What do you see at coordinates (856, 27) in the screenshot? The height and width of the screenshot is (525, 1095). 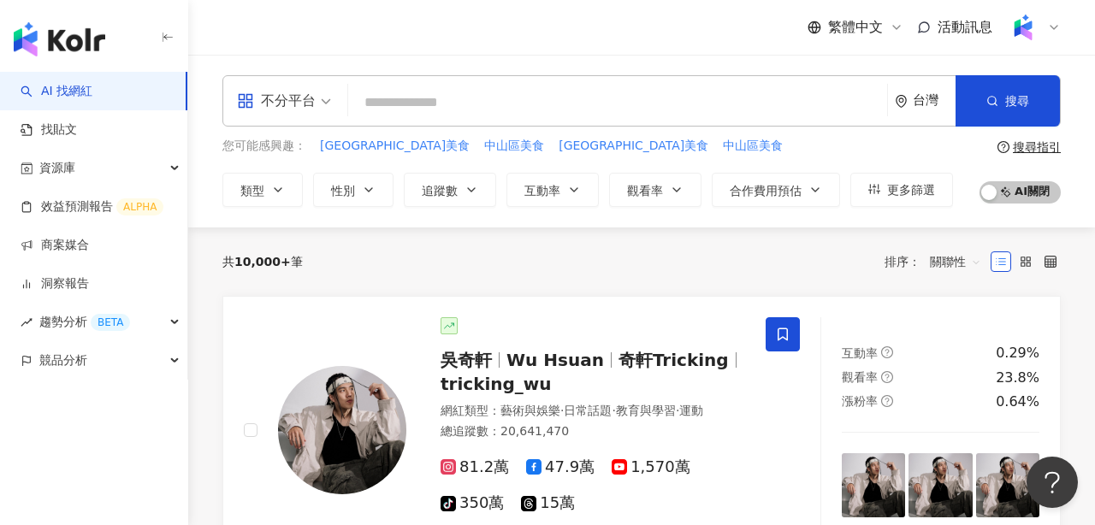 I see `span: 繁體中文` at bounding box center [856, 27].